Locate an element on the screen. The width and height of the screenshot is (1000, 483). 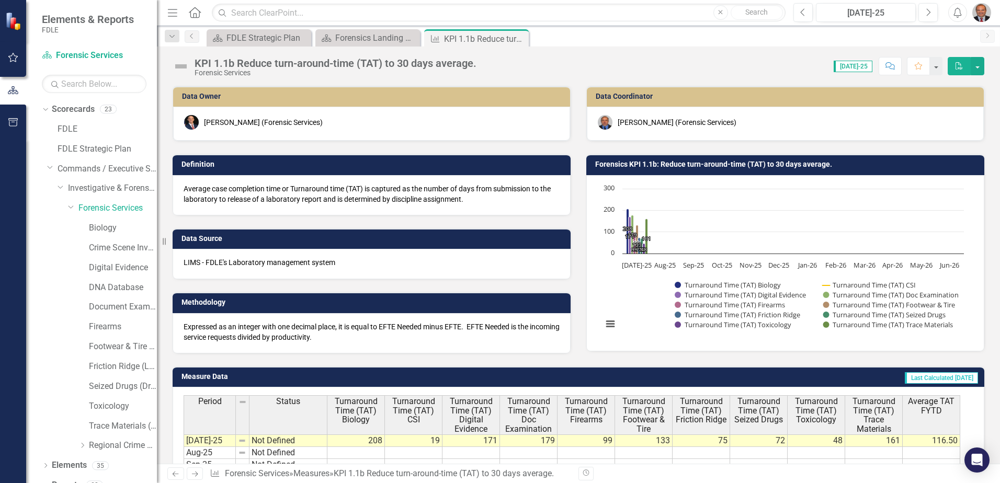
text: Apr-26 is located at coordinates (892, 265).